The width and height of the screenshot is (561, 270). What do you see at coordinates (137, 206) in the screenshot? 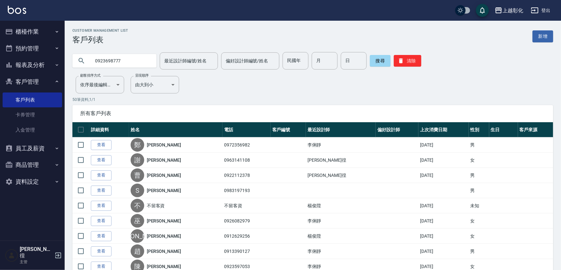
I see `div: 不` at bounding box center [137, 206].